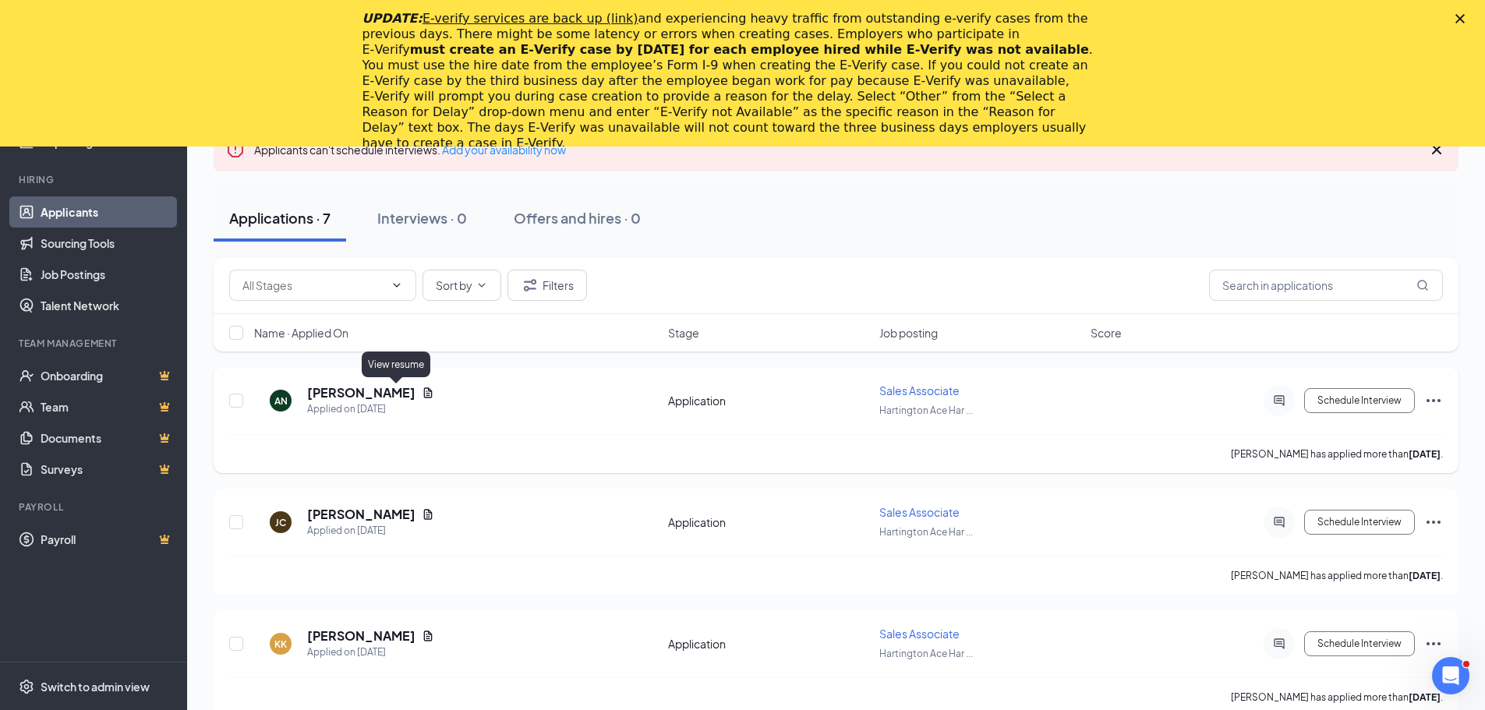 This screenshot has height=710, width=1485. Describe the element at coordinates (27, 687) in the screenshot. I see `svg: Settings` at that location.